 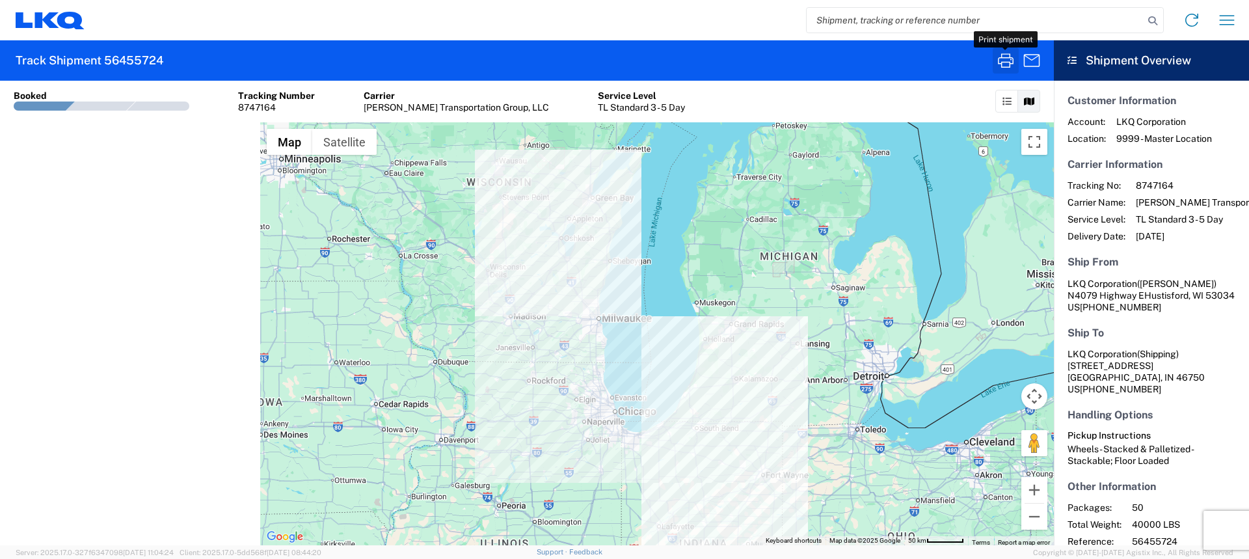 What do you see at coordinates (1035, 490) in the screenshot?
I see `button: Zoom in` at bounding box center [1035, 490].